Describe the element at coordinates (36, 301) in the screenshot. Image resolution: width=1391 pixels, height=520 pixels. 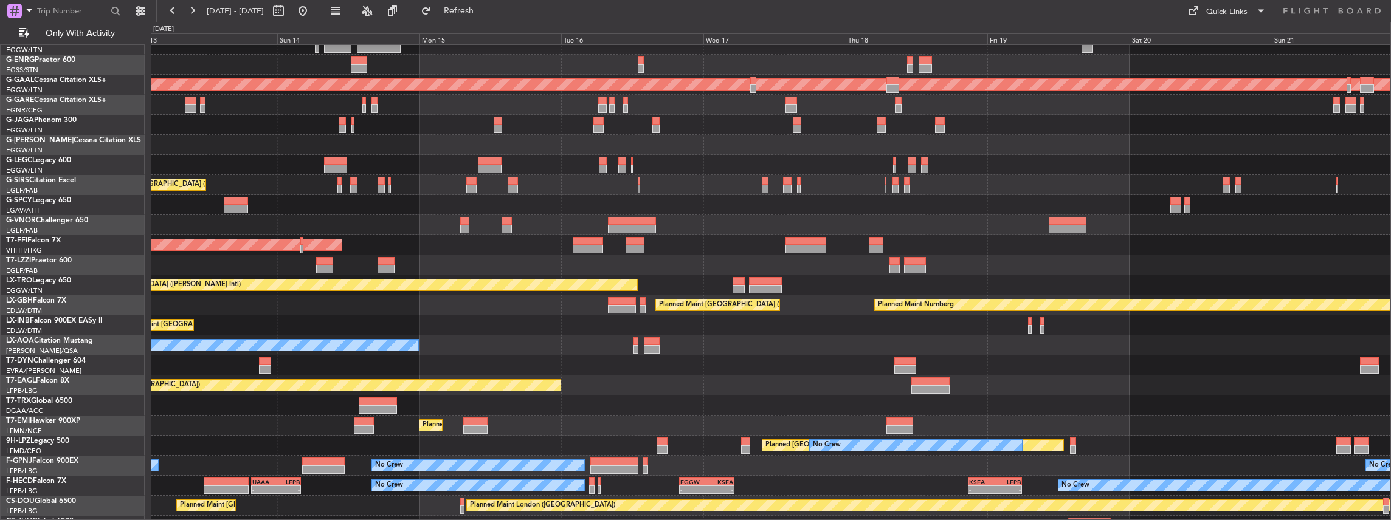
I see `a: LX-GBHFalcon 7X` at that location.